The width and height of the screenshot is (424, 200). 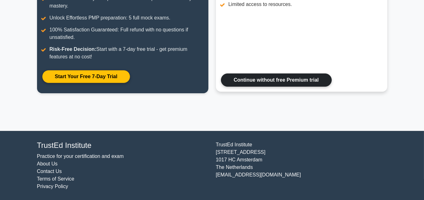 What do you see at coordinates (276, 80) in the screenshot?
I see `a: Continue without free Premium trial` at bounding box center [276, 80].